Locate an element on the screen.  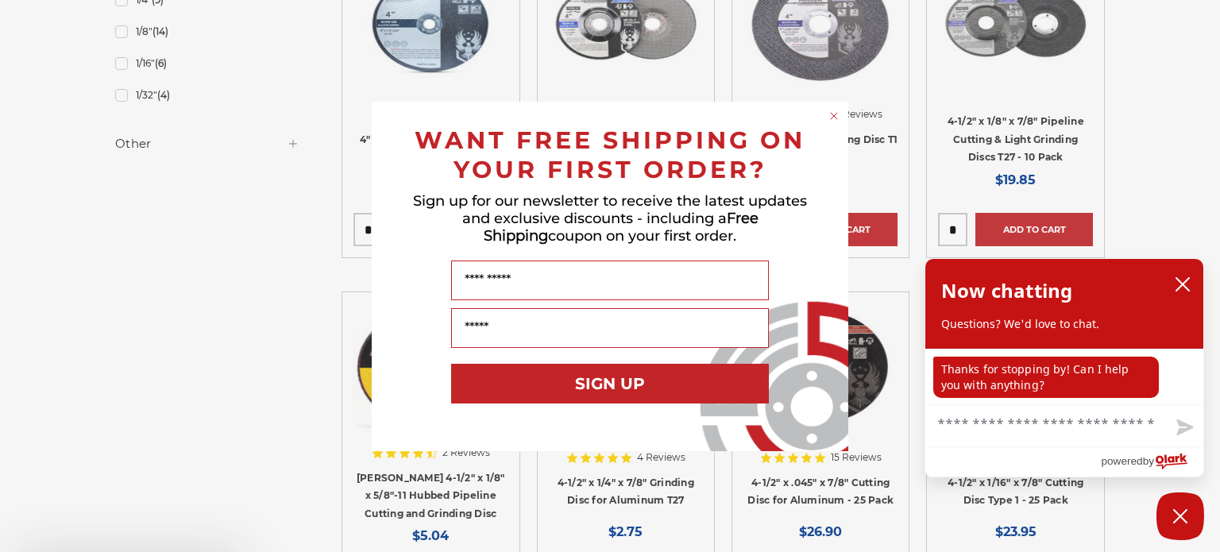
span: Sign up for our newsletter to receive the latest updates and exclusive discounts - including a co... is located at coordinates (610, 219).